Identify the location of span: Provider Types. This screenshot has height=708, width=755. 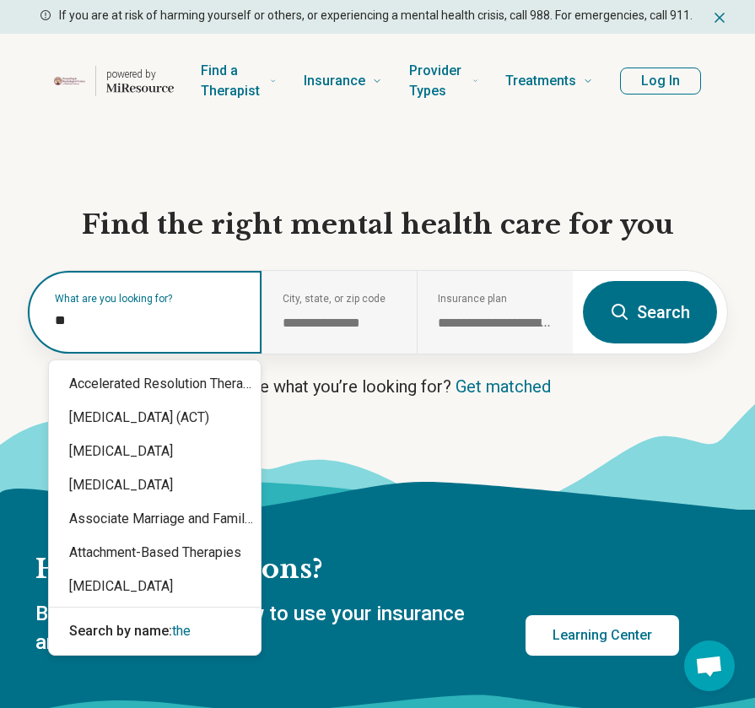
(437, 81).